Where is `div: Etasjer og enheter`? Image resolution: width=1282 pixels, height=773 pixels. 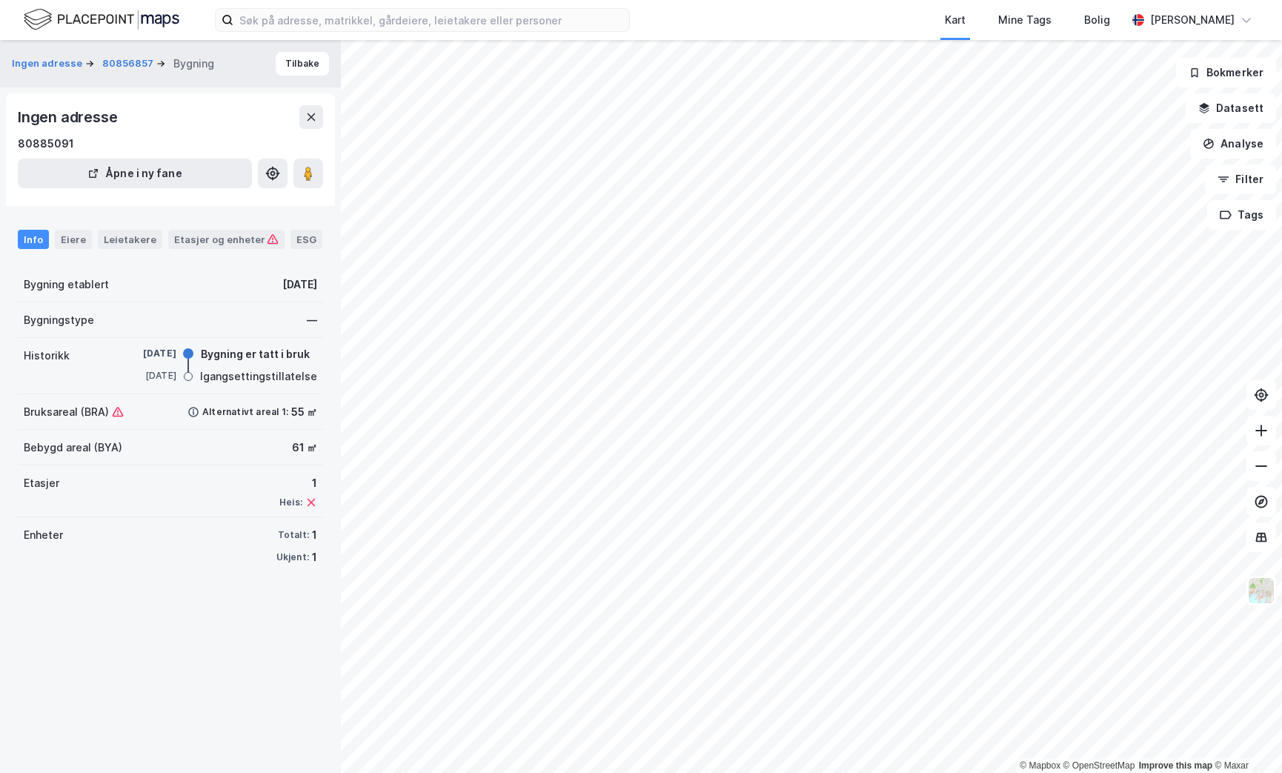 div: Etasjer og enheter is located at coordinates (226, 239).